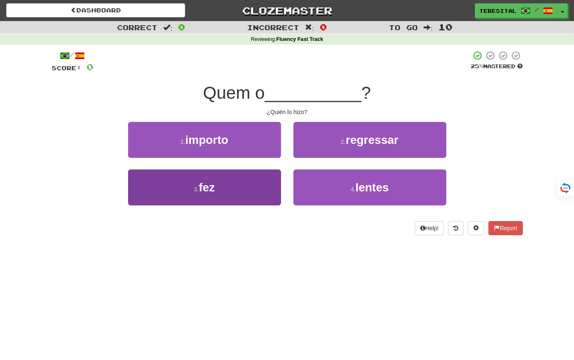 The height and width of the screenshot is (360, 574). What do you see at coordinates (205, 187) in the screenshot?
I see `button: 3.fez` at bounding box center [205, 187].